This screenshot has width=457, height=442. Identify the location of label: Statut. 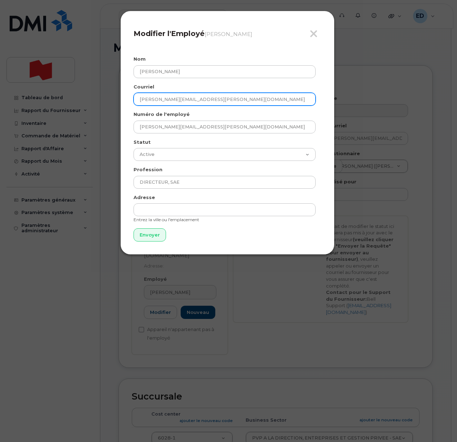
(142, 142).